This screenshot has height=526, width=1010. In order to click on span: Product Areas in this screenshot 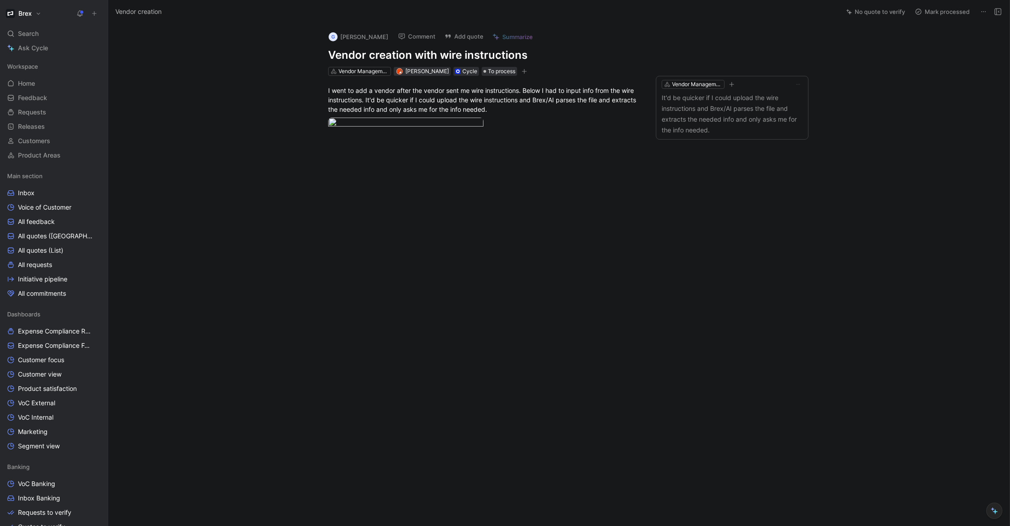, I will do `click(39, 155)`.